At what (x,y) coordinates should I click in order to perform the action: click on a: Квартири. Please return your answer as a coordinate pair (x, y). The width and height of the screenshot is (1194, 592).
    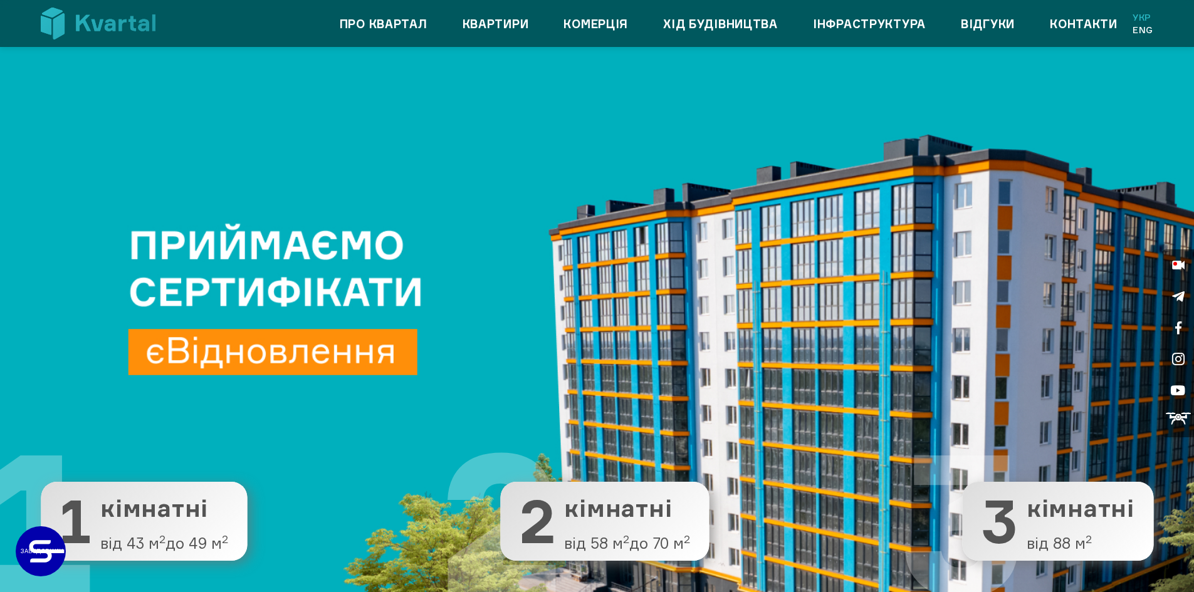
    Looking at the image, I should click on (496, 24).